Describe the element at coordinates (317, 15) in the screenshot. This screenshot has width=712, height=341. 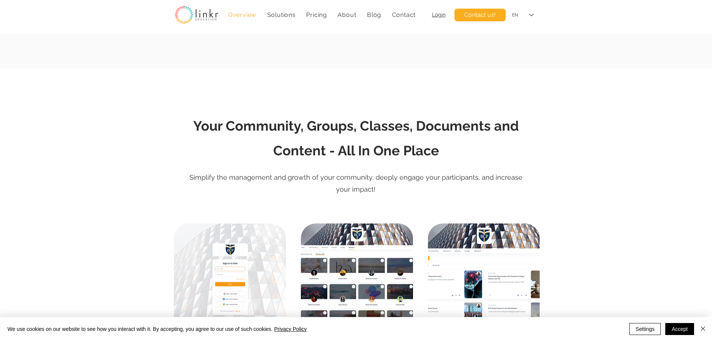
I see `a: Pricing` at that location.